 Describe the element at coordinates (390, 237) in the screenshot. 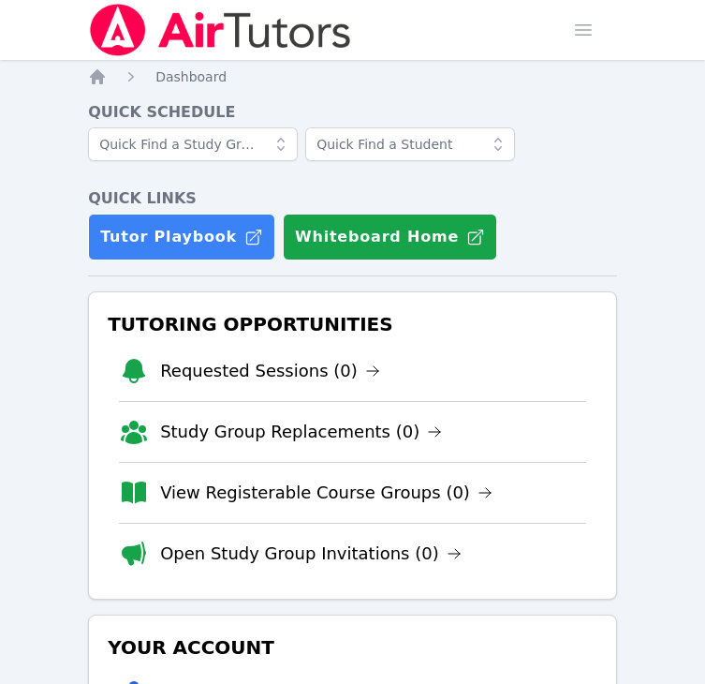

I see `button: Whiteboard Home` at that location.